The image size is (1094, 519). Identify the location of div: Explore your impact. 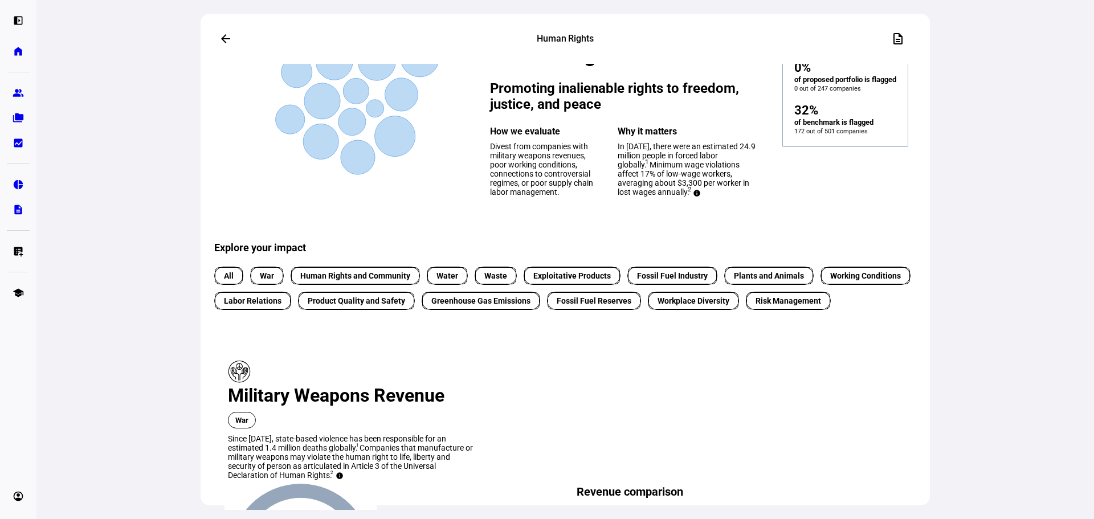
(567, 237).